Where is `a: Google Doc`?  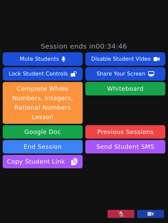
a: Google Doc is located at coordinates (43, 132).